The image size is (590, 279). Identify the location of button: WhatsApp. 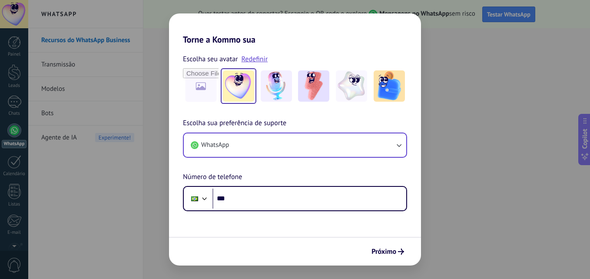
(295, 145).